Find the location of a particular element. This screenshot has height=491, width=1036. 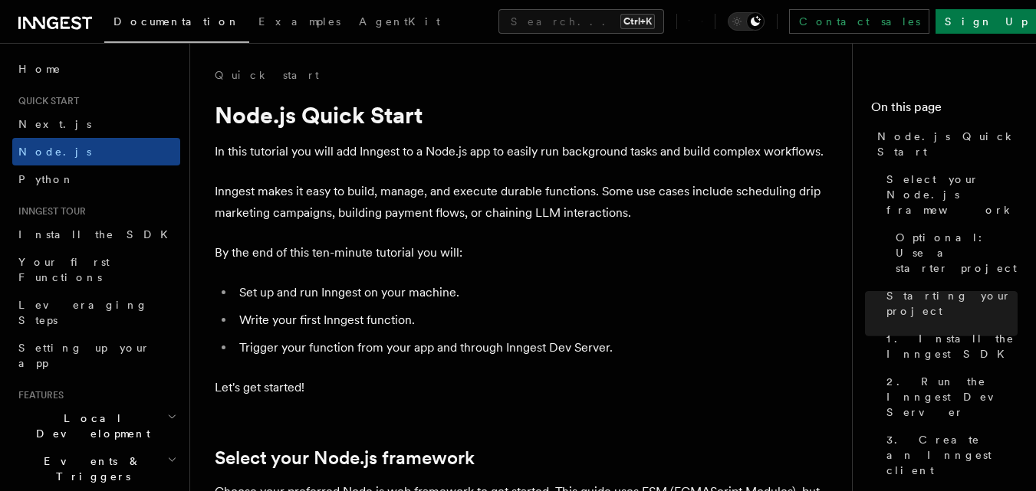

span: Examples is located at coordinates (299, 21).